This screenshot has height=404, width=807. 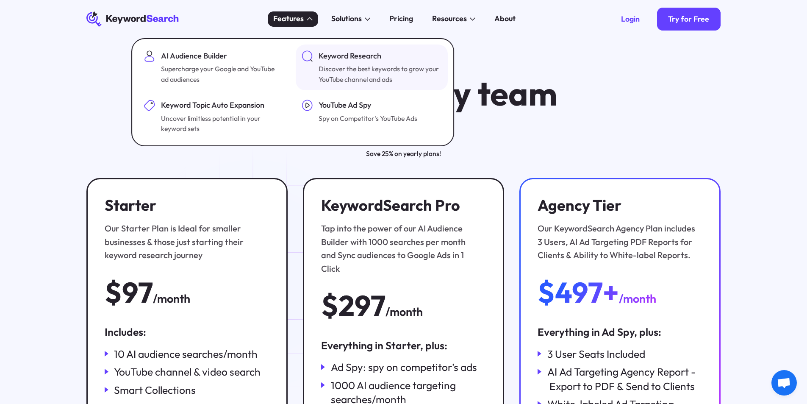 I want to click on div: About, so click(x=505, y=19).